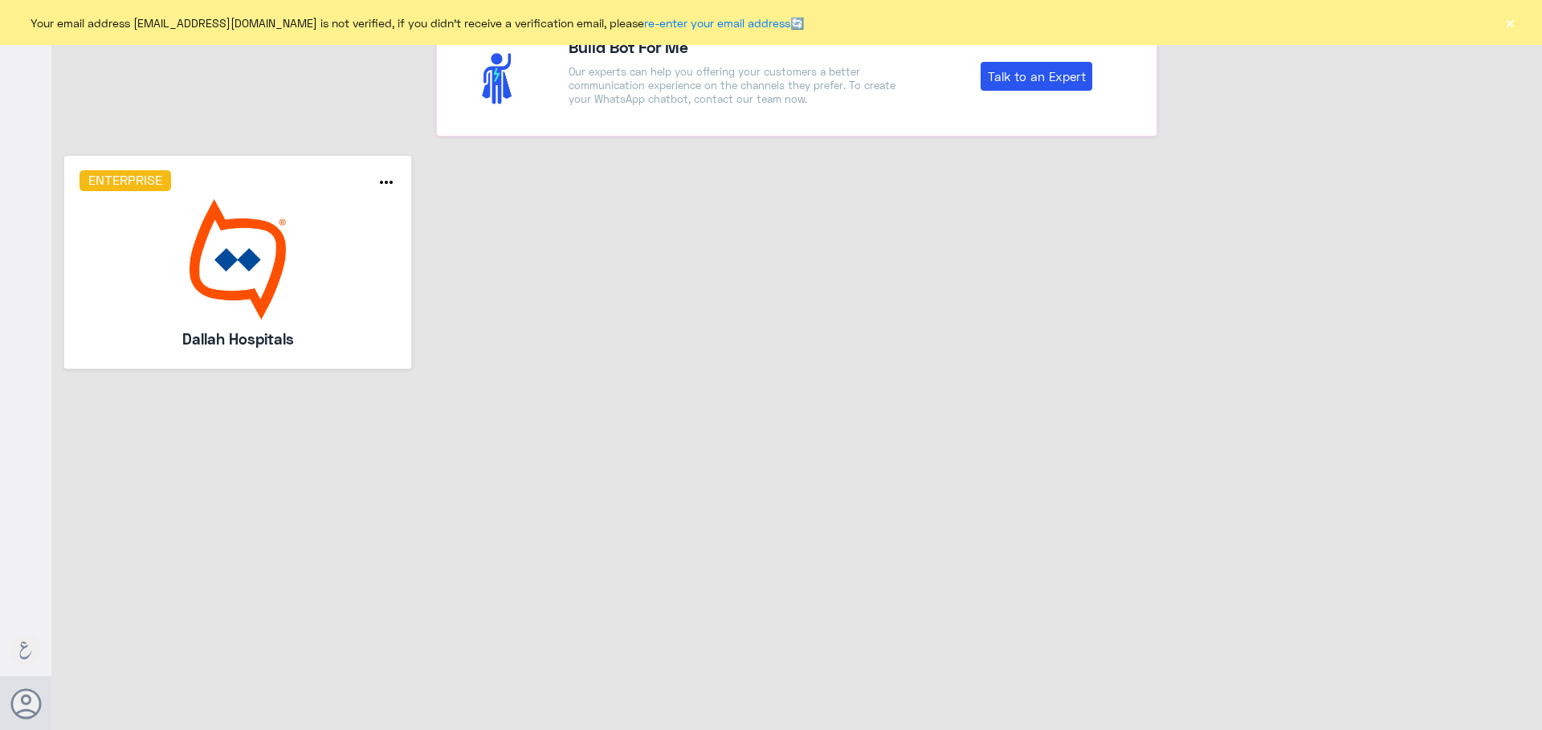 This screenshot has width=1542, height=730. What do you see at coordinates (736, 47) in the screenshot?
I see `h4: Build Bot For Me` at bounding box center [736, 47].